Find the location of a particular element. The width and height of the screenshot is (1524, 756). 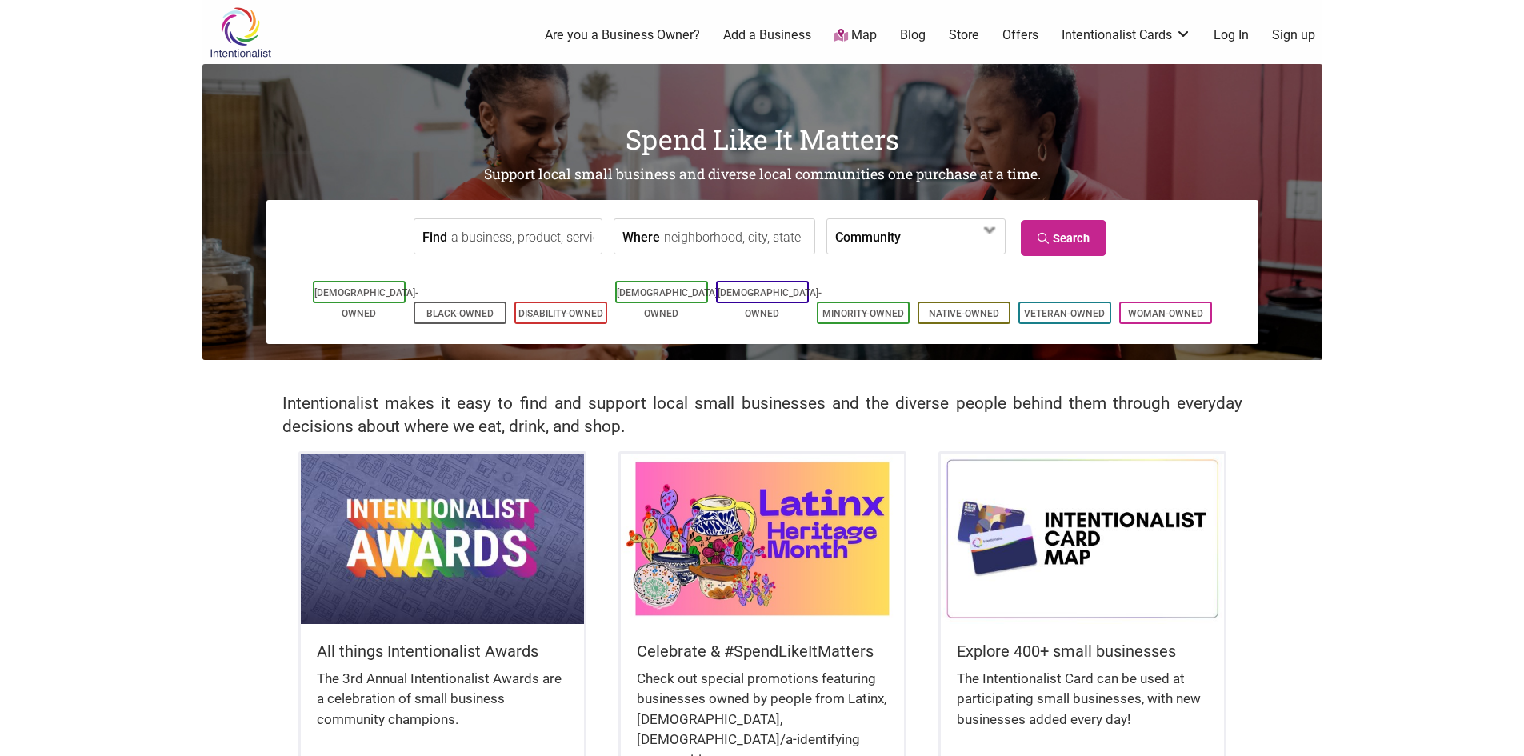

a: Blog is located at coordinates (913, 35).